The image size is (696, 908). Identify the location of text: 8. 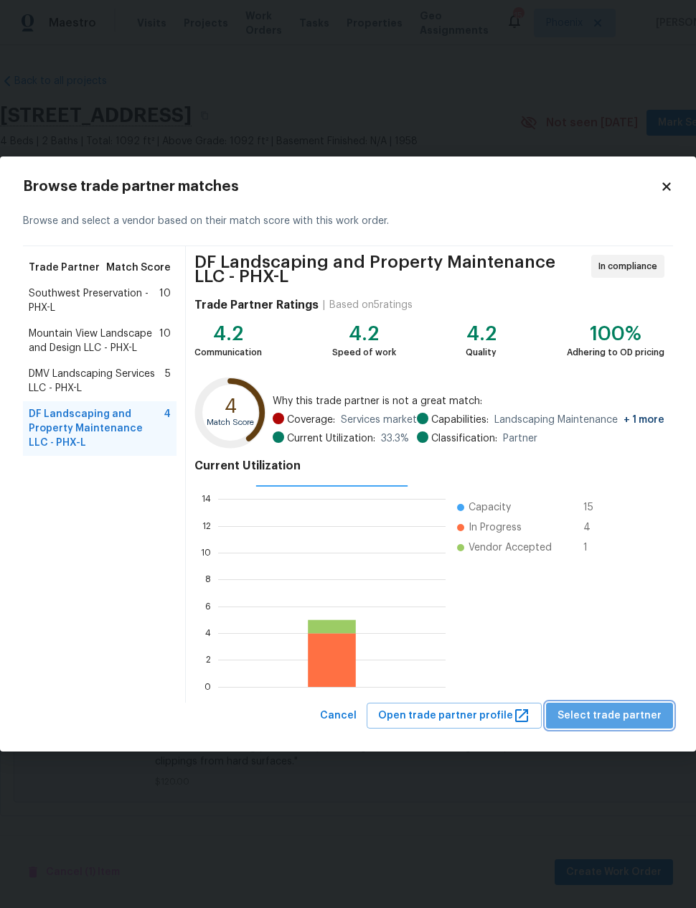
(208, 579).